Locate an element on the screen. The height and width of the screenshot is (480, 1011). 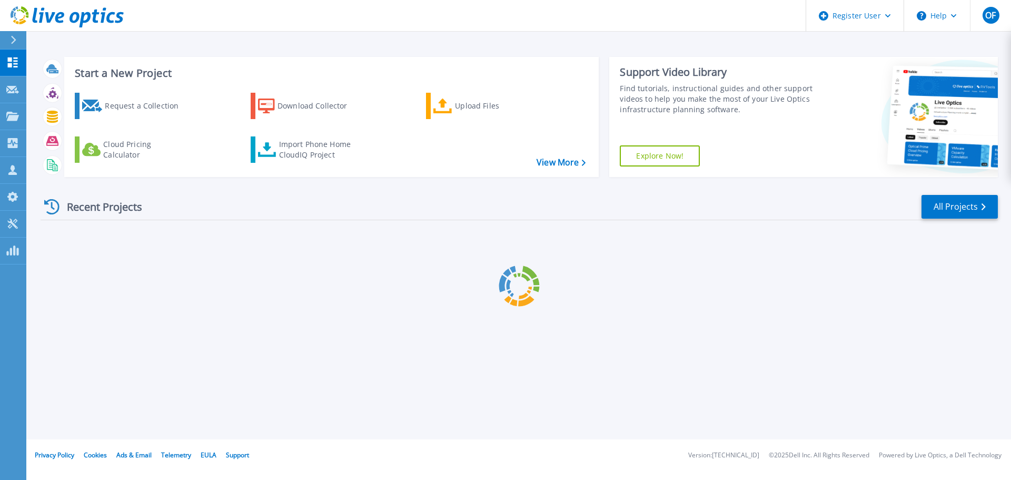
a: Support is located at coordinates (237, 454).